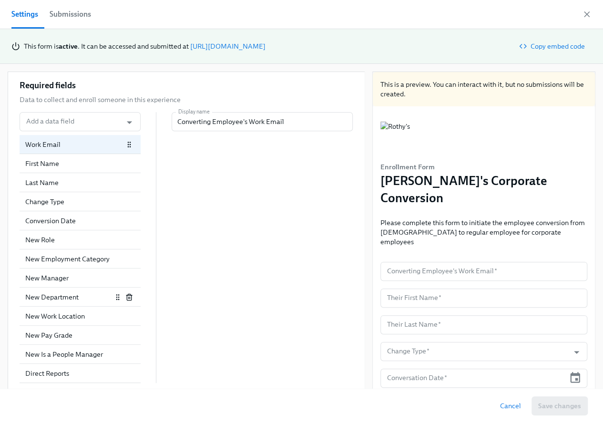 The width and height of the screenshot is (603, 423). I want to click on div: New Pay Grade, so click(80, 335).